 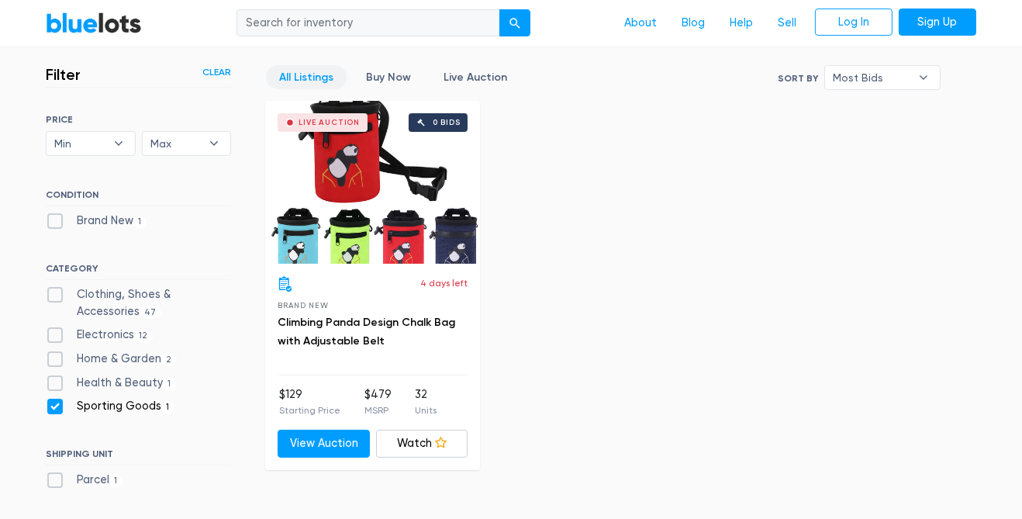 I want to click on a: About, so click(x=640, y=23).